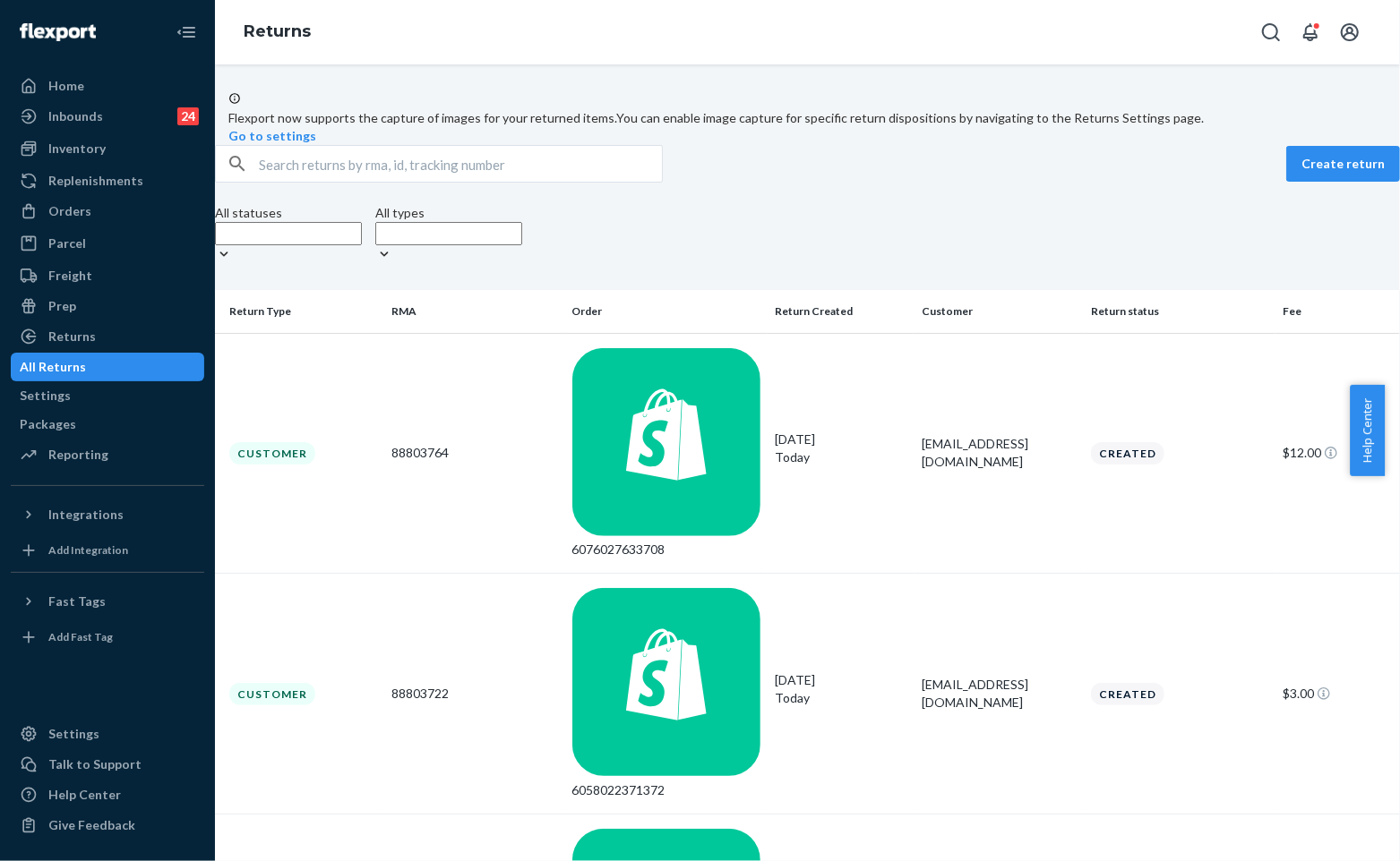  What do you see at coordinates (57, 33) in the screenshot?
I see `img: Flexport logo` at bounding box center [57, 33].